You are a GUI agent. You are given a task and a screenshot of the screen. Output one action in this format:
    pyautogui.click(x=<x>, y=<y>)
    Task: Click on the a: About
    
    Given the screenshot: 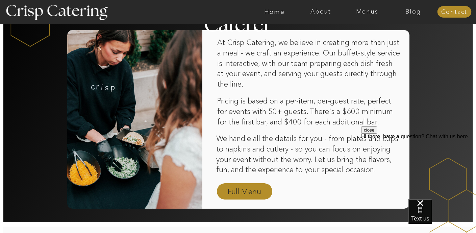 What is the action you would take?
    pyautogui.click(x=321, y=12)
    